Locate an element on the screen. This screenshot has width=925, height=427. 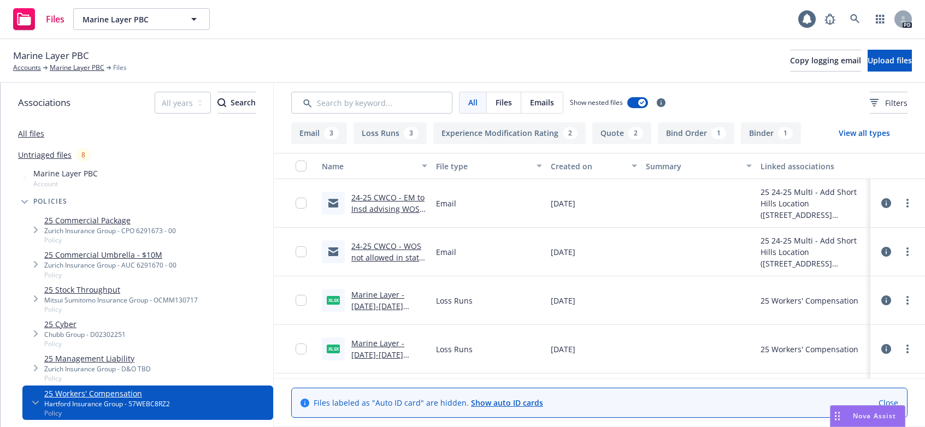
div: Zurich Insurance Group - D&O TBD is located at coordinates (97, 369).